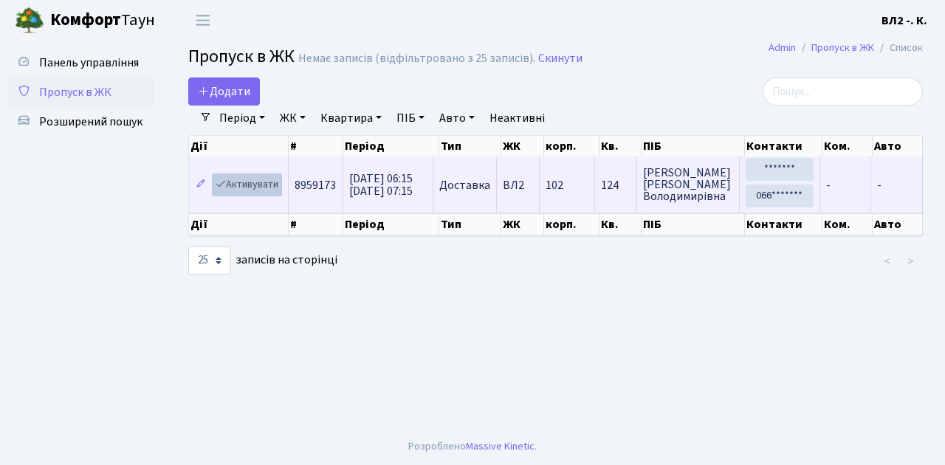 The image size is (945, 465). Describe the element at coordinates (89, 63) in the screenshot. I see `span: Панель управління` at that location.